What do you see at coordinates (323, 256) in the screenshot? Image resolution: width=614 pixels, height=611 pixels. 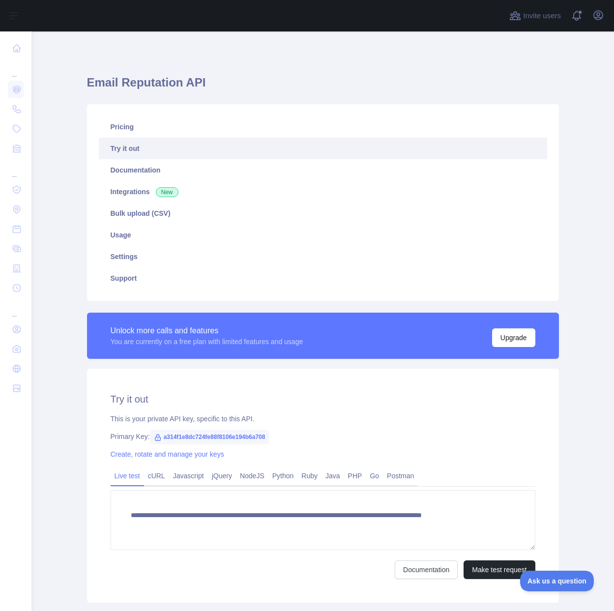 I see `a: Settings` at bounding box center [323, 256].